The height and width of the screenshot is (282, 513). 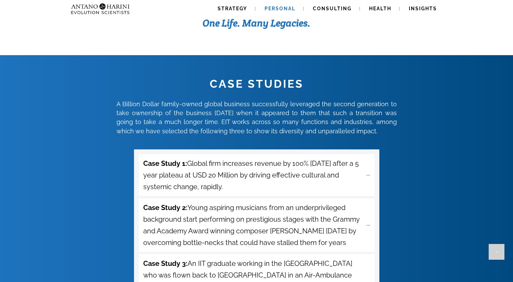 I want to click on b: One Life. Many Legacies., so click(x=256, y=23).